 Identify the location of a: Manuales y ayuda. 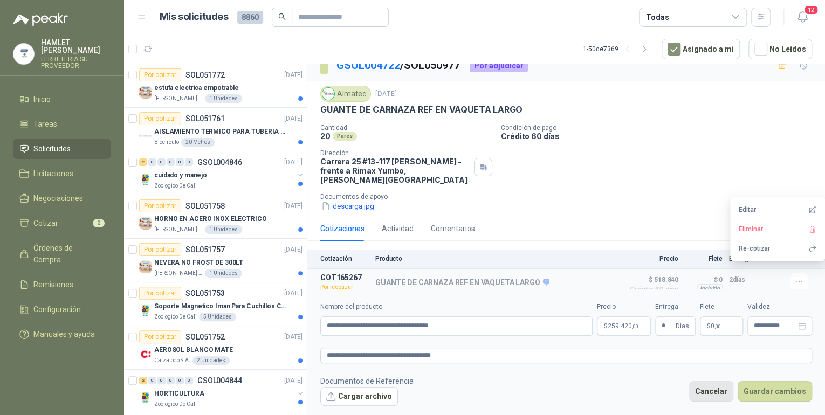
(62, 334).